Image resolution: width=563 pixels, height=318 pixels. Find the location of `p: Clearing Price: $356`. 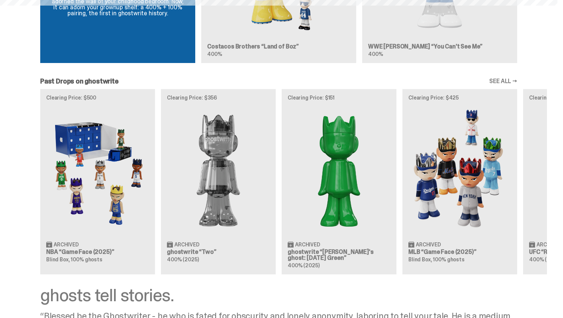

p: Clearing Price: $356 is located at coordinates (218, 98).